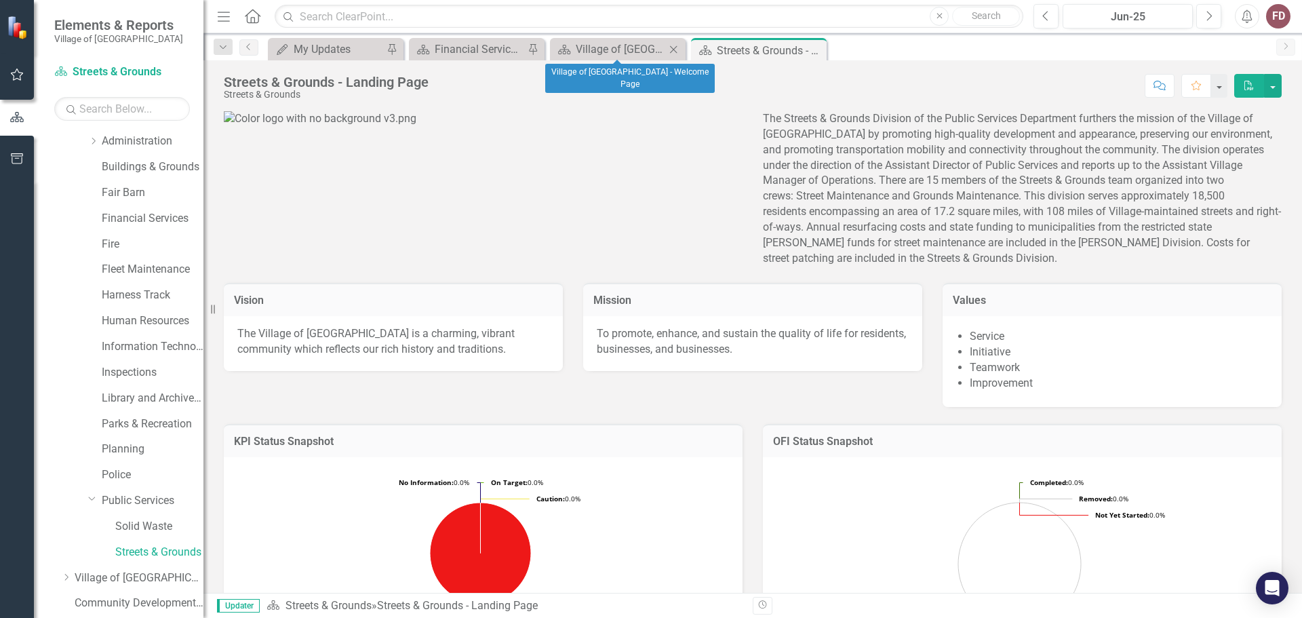 The width and height of the screenshot is (1302, 618). I want to click on a: Administration, so click(153, 141).